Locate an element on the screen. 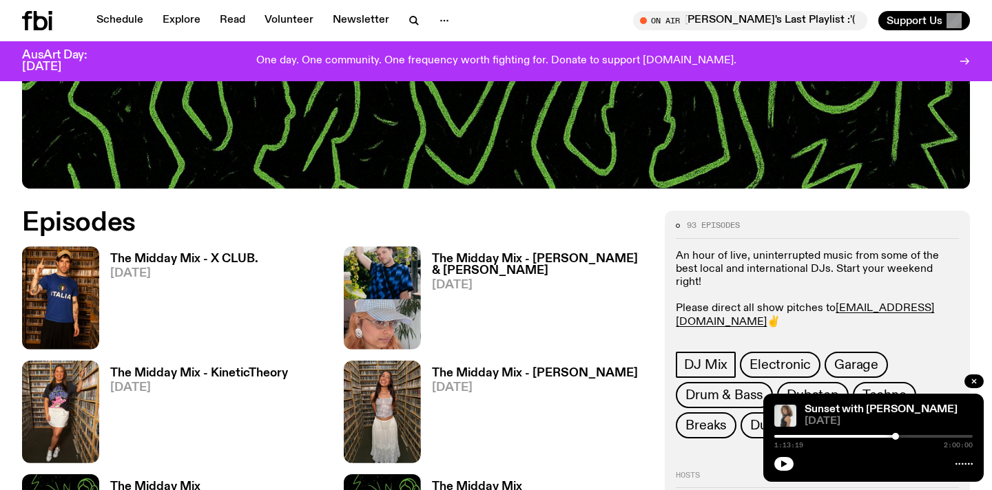  span: 1:13:19 is located at coordinates (789, 446).